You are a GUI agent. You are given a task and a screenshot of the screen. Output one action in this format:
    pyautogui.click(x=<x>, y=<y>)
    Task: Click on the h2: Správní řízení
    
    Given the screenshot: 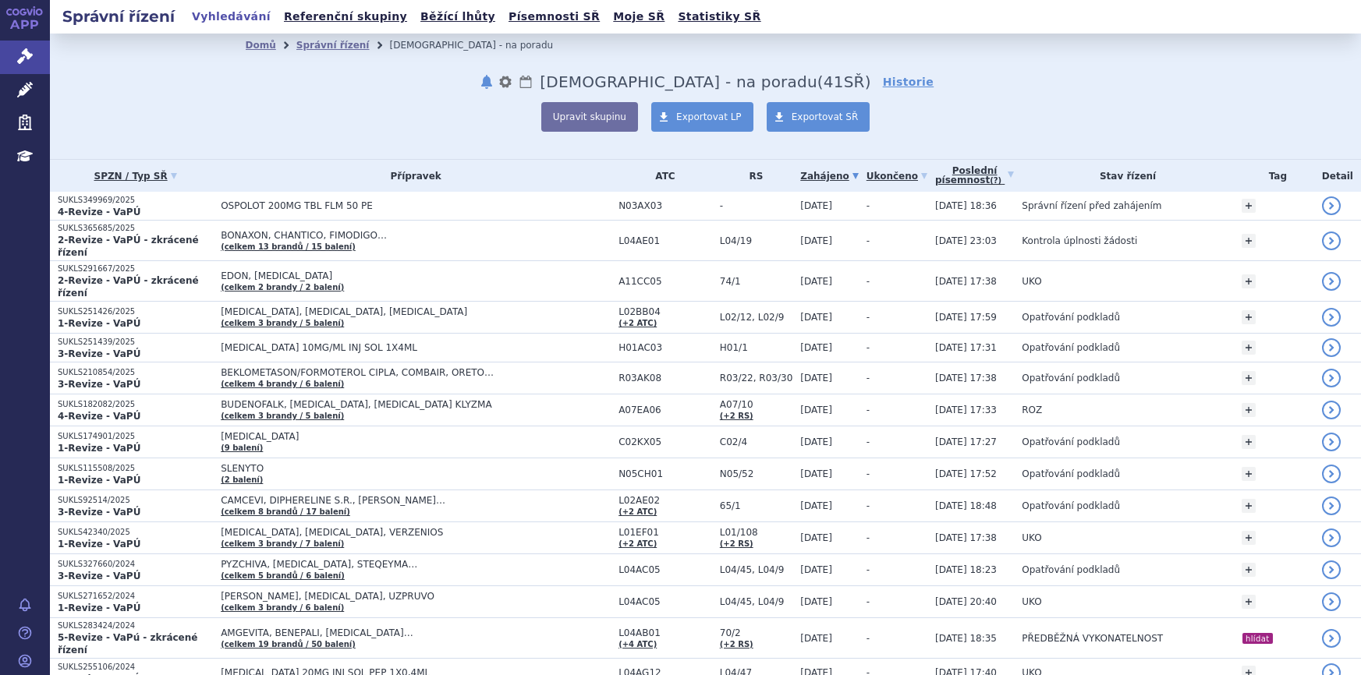 What is the action you would take?
    pyautogui.click(x=119, y=16)
    